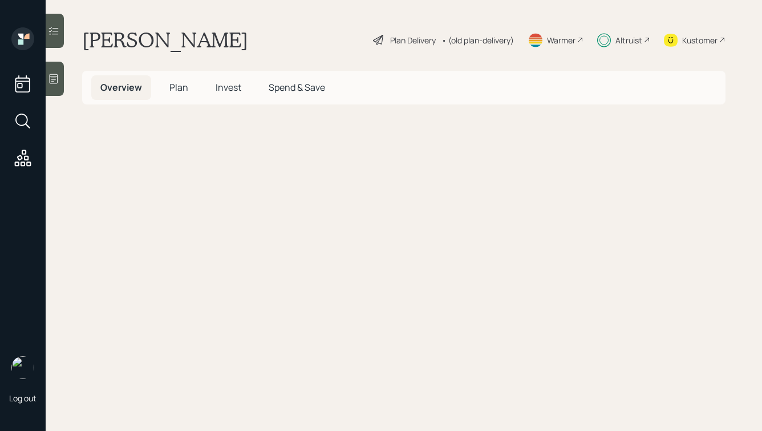 The height and width of the screenshot is (431, 762). I want to click on div: • (old plan-delivery), so click(477, 40).